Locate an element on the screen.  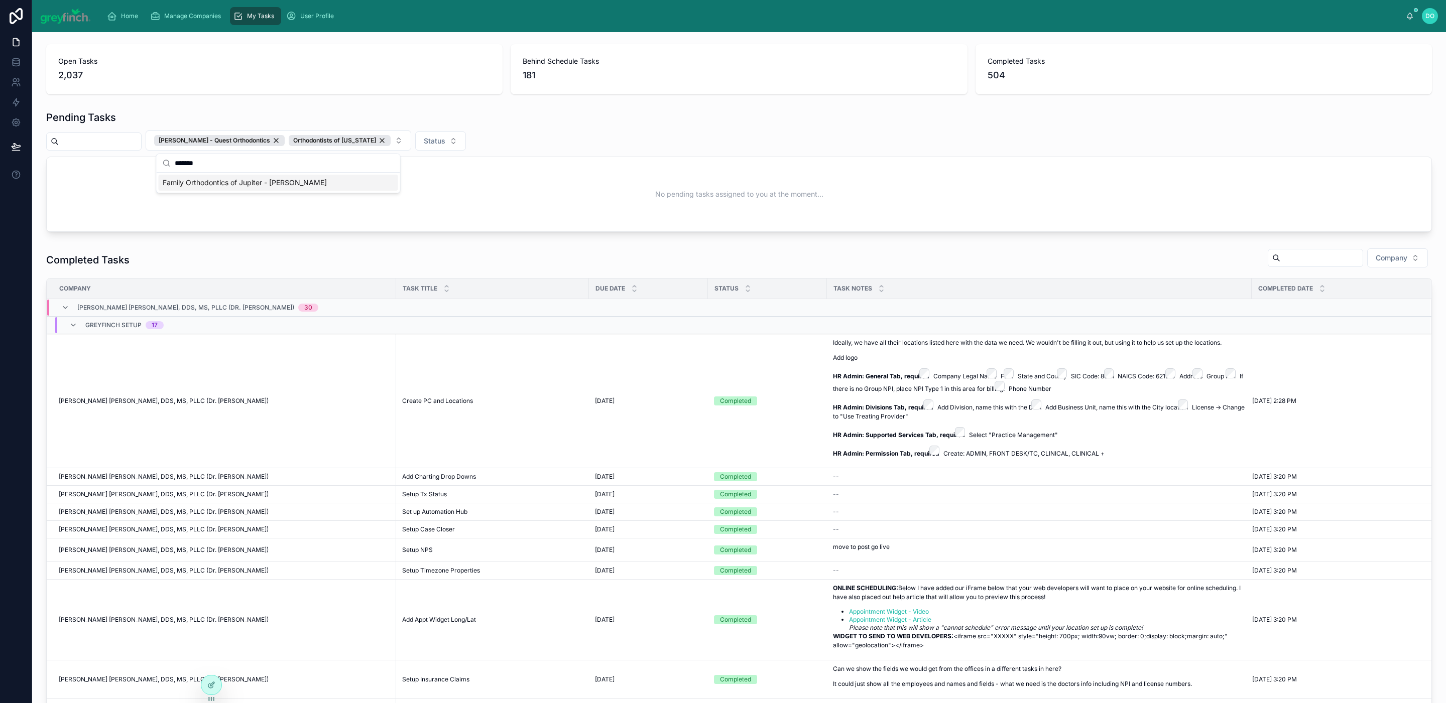
a: Setup NPS is located at coordinates (492, 550).